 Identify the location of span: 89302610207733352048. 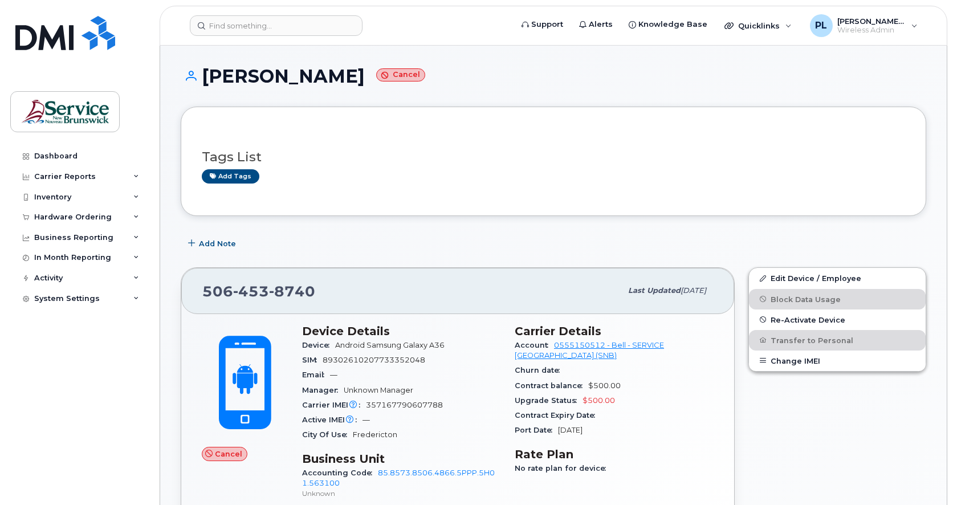
(374, 360).